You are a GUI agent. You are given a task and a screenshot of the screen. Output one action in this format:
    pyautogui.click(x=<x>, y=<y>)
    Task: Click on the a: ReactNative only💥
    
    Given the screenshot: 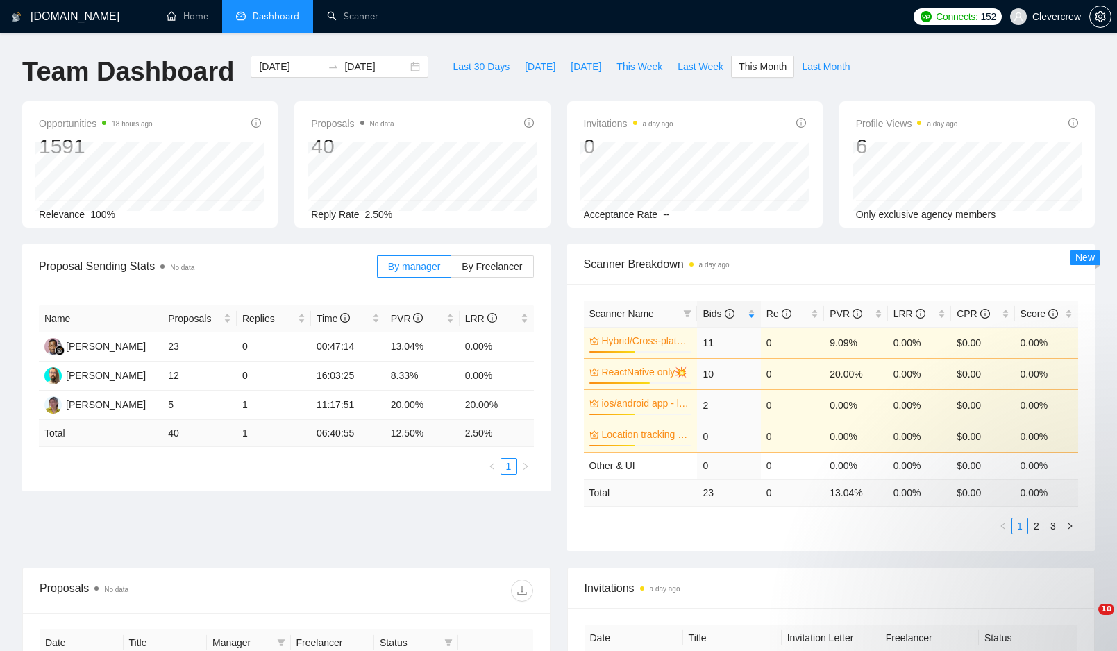 What is the action you would take?
    pyautogui.click(x=646, y=372)
    